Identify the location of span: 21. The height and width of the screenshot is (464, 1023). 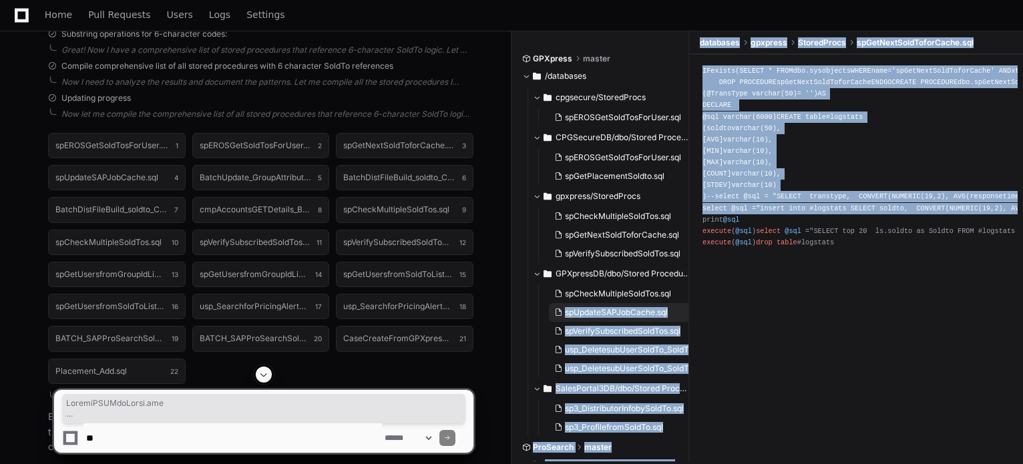
(463, 339).